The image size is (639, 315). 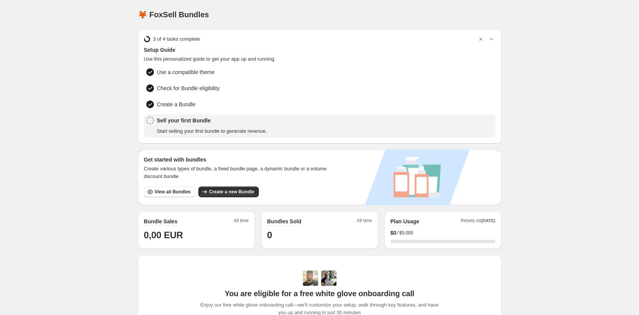 I want to click on span: Create various types of bundle, a fixed bundle page, a dynamic bundle or a volume discount bundle, so click(x=239, y=172).